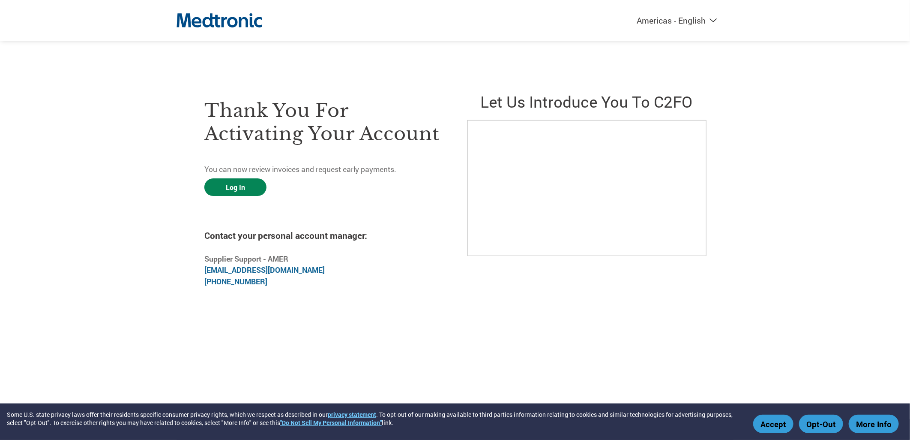  What do you see at coordinates (219, 20) in the screenshot?
I see `img: Medtronic` at bounding box center [219, 20].